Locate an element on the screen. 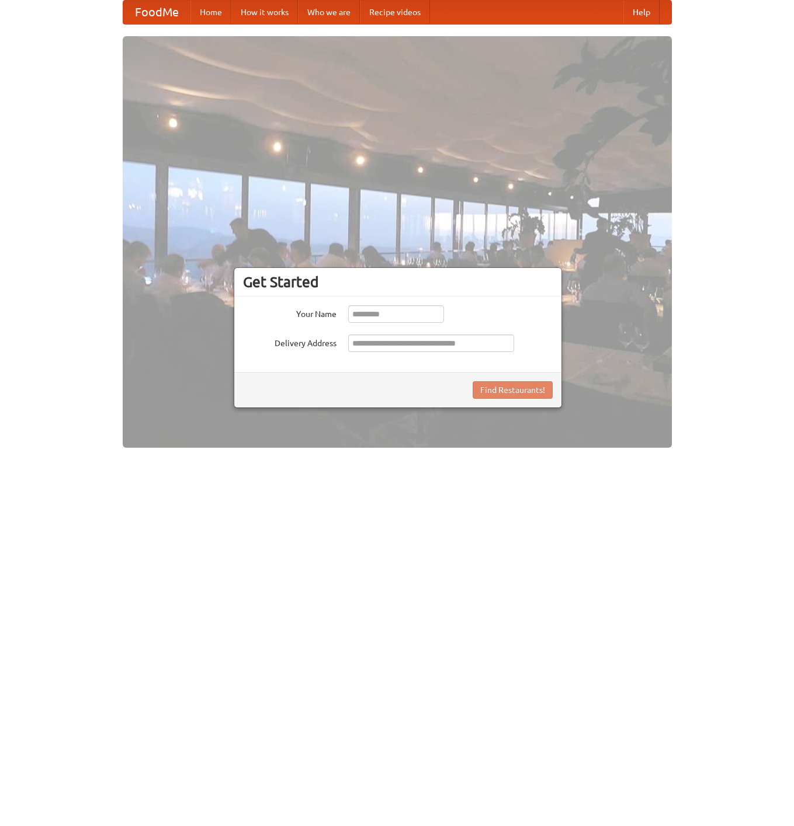  label: Your Name is located at coordinates (290, 312).